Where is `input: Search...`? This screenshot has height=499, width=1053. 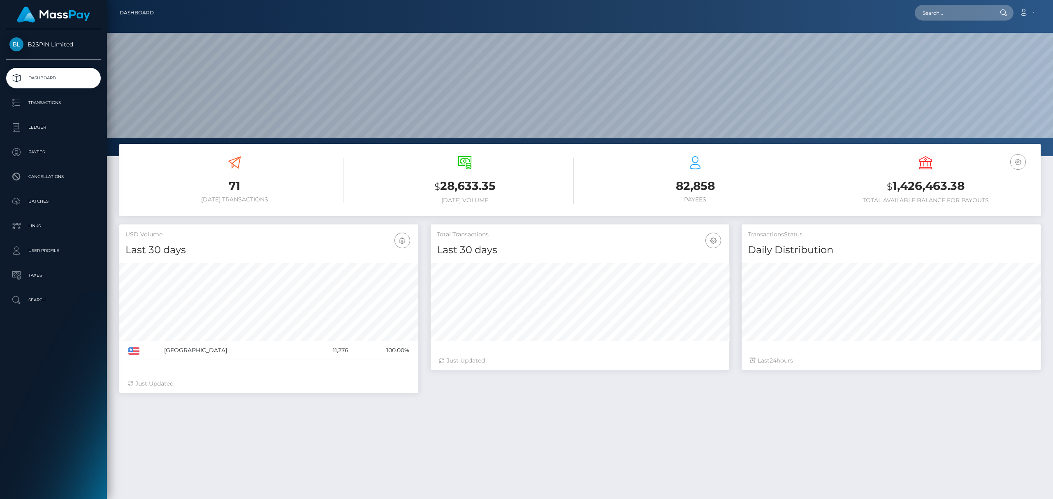 input: Search... is located at coordinates (953, 13).